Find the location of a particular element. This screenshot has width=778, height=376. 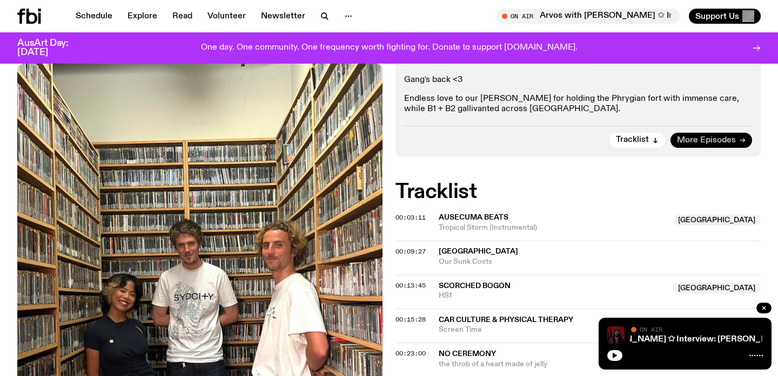

p: Gang's back <3 is located at coordinates (578, 80).